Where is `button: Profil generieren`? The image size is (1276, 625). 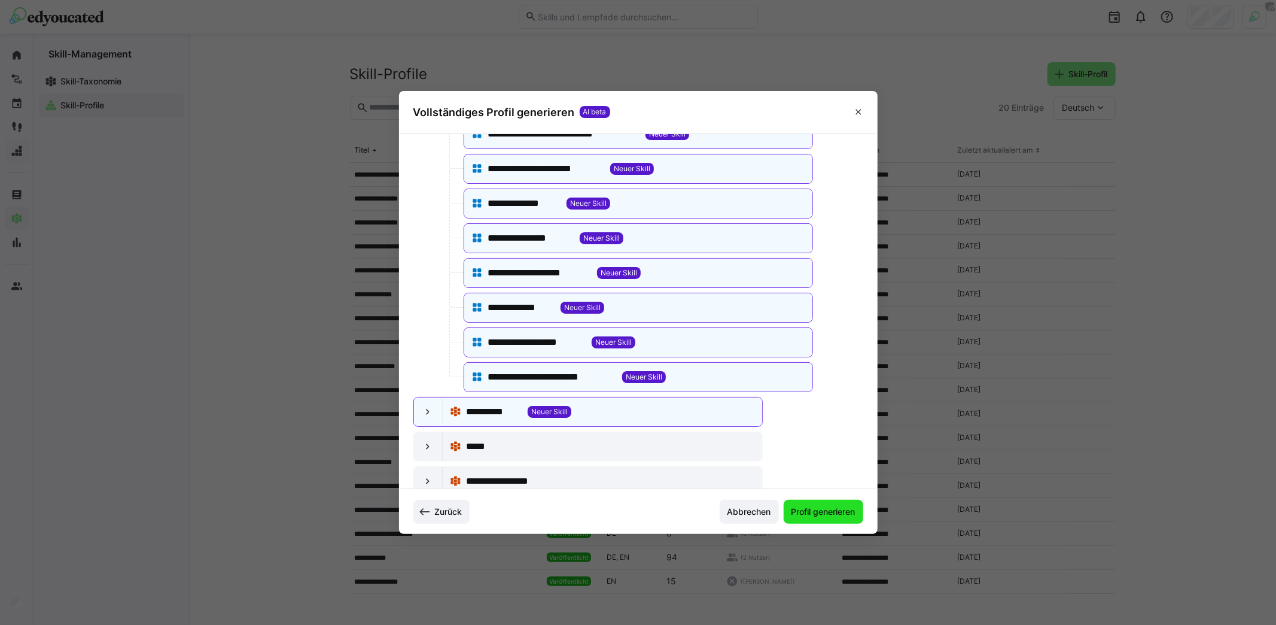 button: Profil generieren is located at coordinates (823, 511).